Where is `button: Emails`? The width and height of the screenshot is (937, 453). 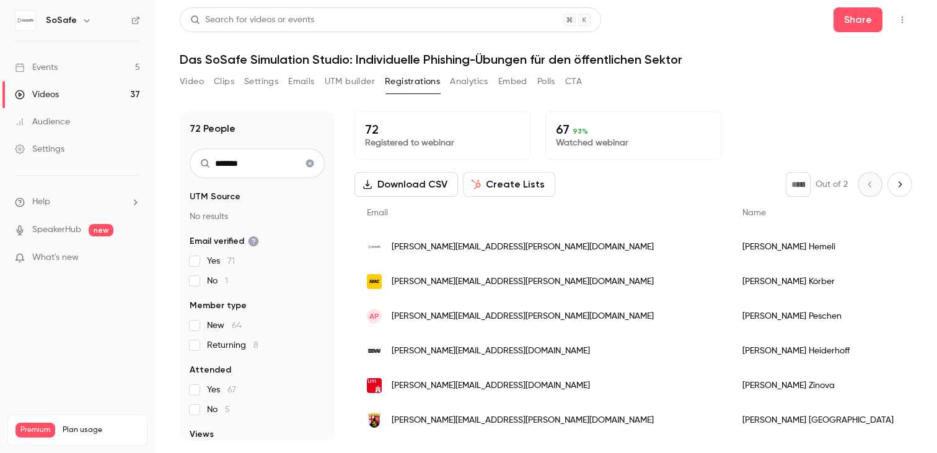
button: Emails is located at coordinates (301, 82).